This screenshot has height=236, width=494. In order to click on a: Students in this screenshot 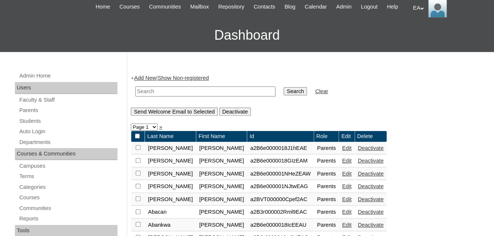, I will do `click(68, 121)`.